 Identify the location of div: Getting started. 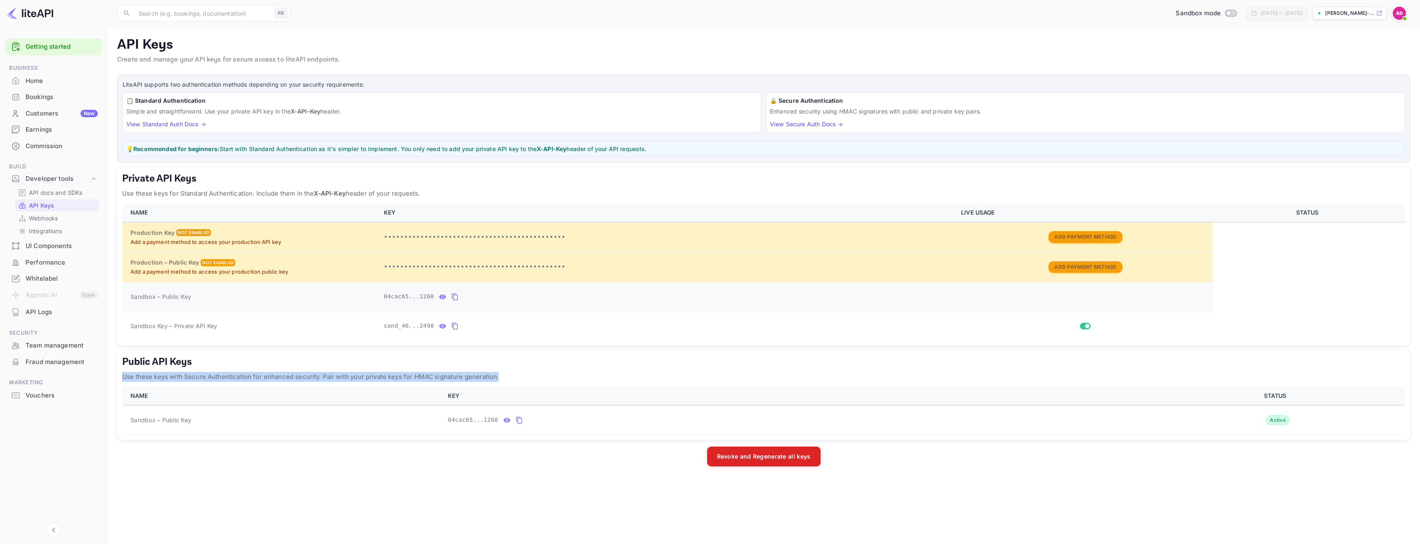
(53, 47).